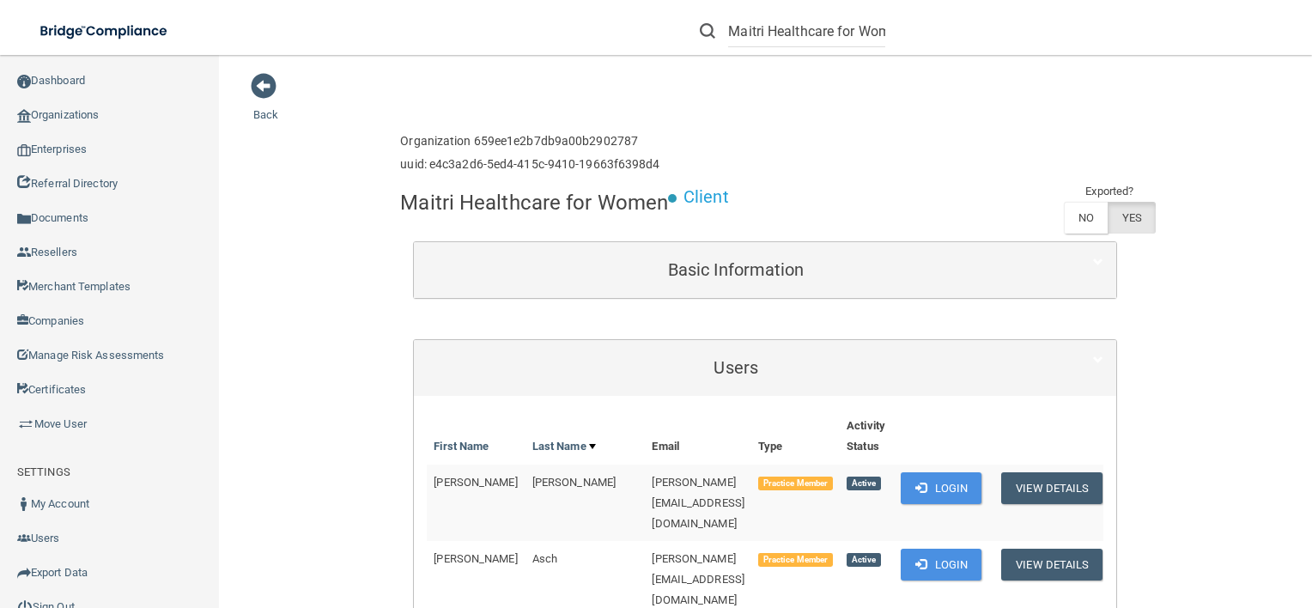 The height and width of the screenshot is (608, 1312). I want to click on img: icon-users.e205127d.png, so click(24, 539).